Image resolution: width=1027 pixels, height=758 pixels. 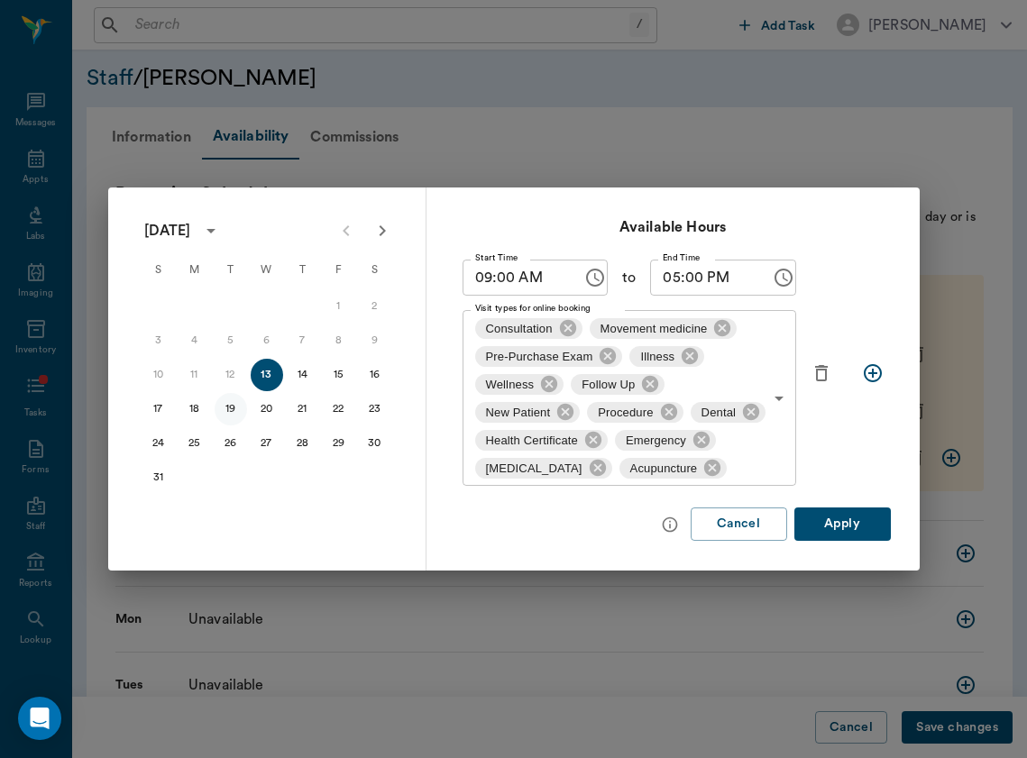 What do you see at coordinates (375, 409) in the screenshot?
I see `button: 23` at bounding box center [375, 409].